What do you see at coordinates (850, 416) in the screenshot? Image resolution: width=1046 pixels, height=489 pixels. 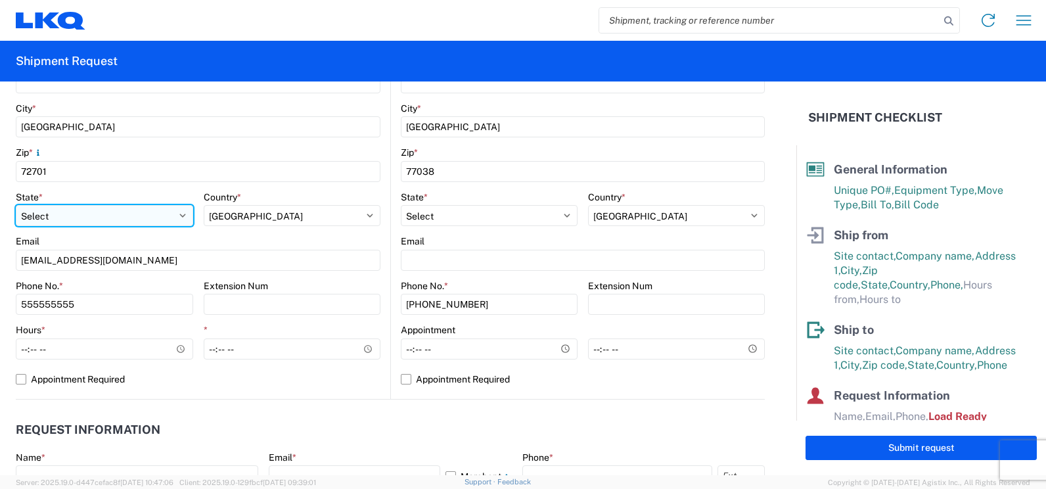 I see `span: Name,` at bounding box center [850, 416].